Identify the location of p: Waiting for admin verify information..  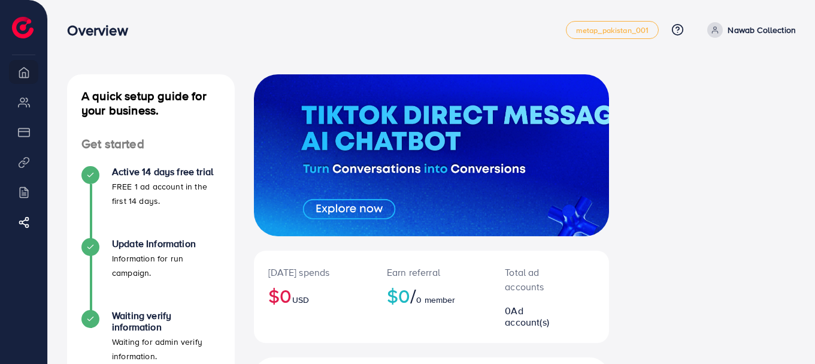
(166, 349).